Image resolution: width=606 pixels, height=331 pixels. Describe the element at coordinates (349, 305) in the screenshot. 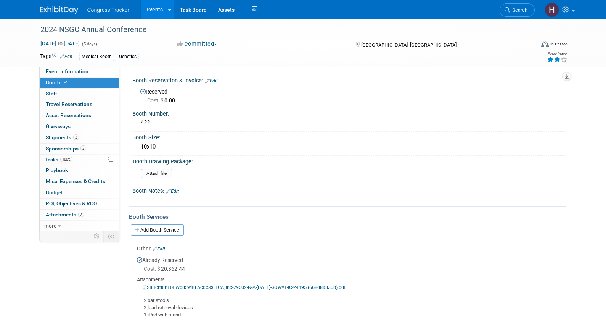

I see `div: 2 bar stools 2 lead retrieval devices 1 iPad with stand` at that location.